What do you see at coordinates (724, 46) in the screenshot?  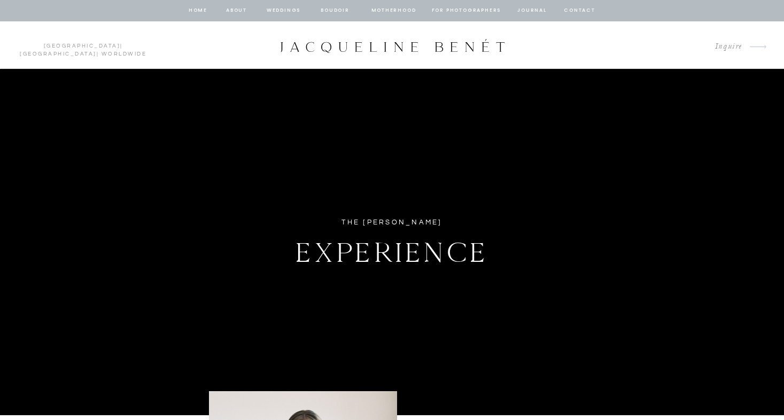 I see `p: Inquire` at bounding box center [724, 46].